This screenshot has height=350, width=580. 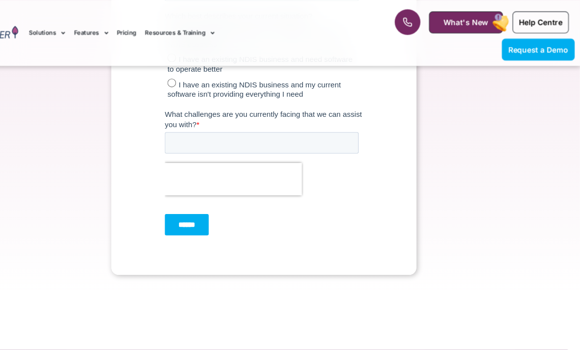 What do you see at coordinates (541, 45) in the screenshot?
I see `a: Request a Demo` at bounding box center [541, 45].